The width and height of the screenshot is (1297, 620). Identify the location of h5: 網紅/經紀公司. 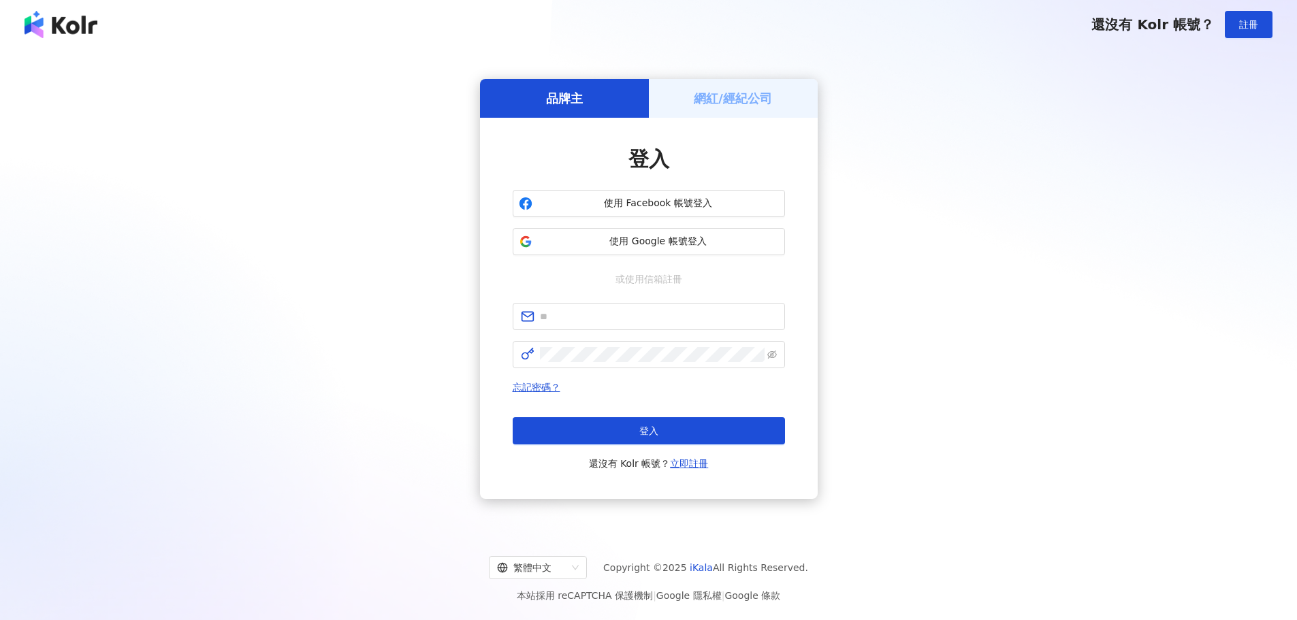
(733, 98).